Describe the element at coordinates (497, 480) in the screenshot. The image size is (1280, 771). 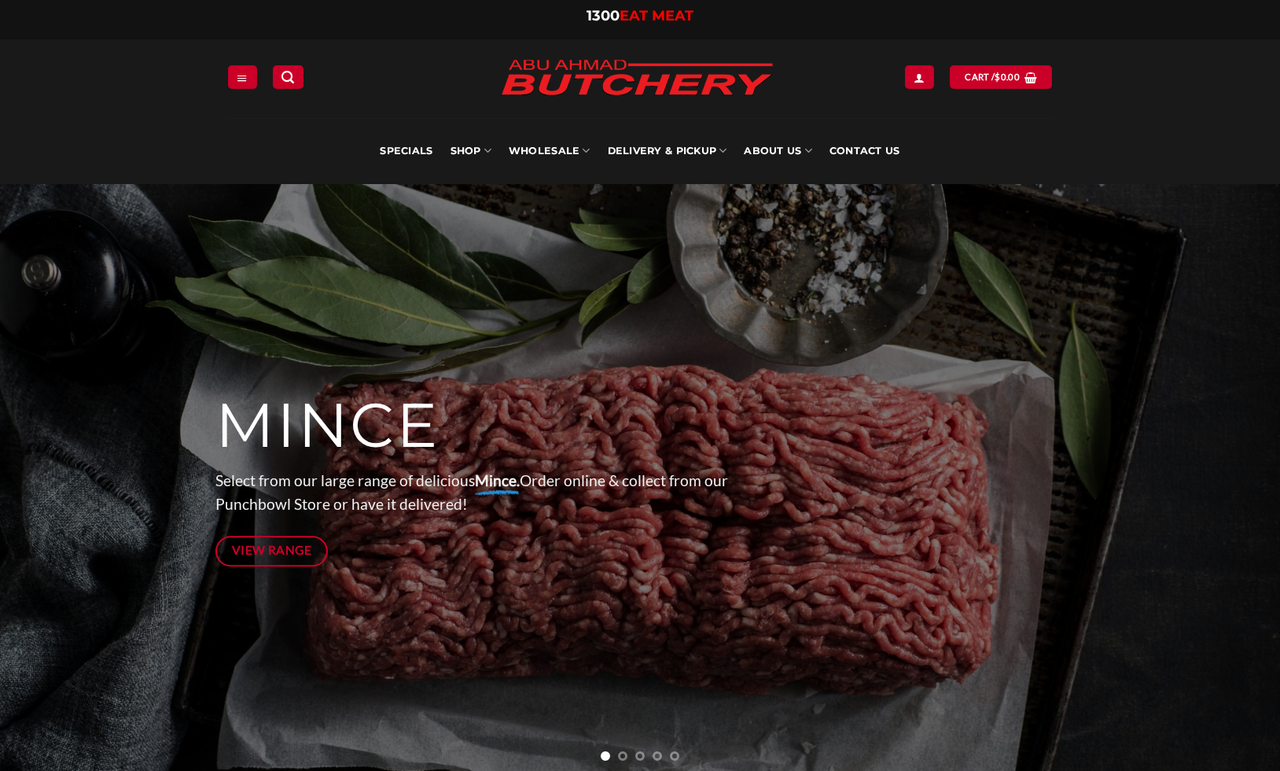
I see `strong: Mince.` at that location.